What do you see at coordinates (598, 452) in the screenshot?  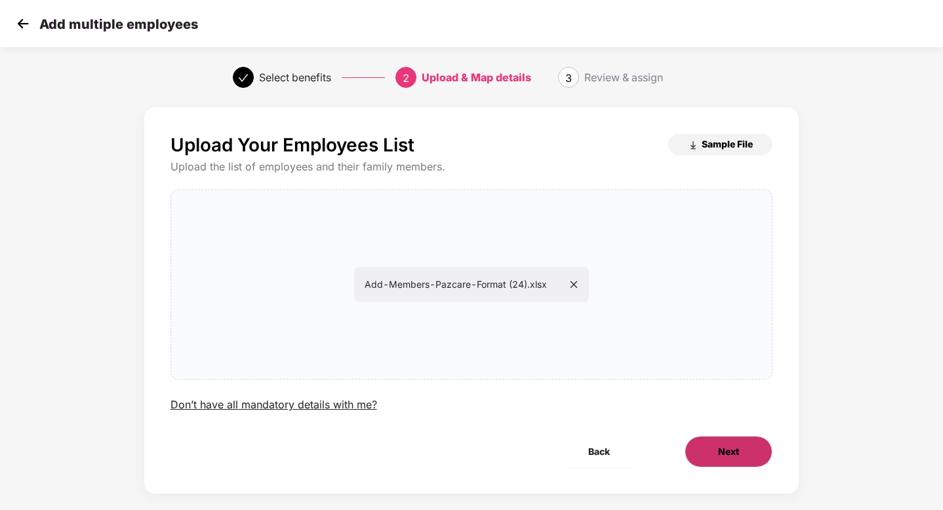 I see `span: Back` at bounding box center [598, 452].